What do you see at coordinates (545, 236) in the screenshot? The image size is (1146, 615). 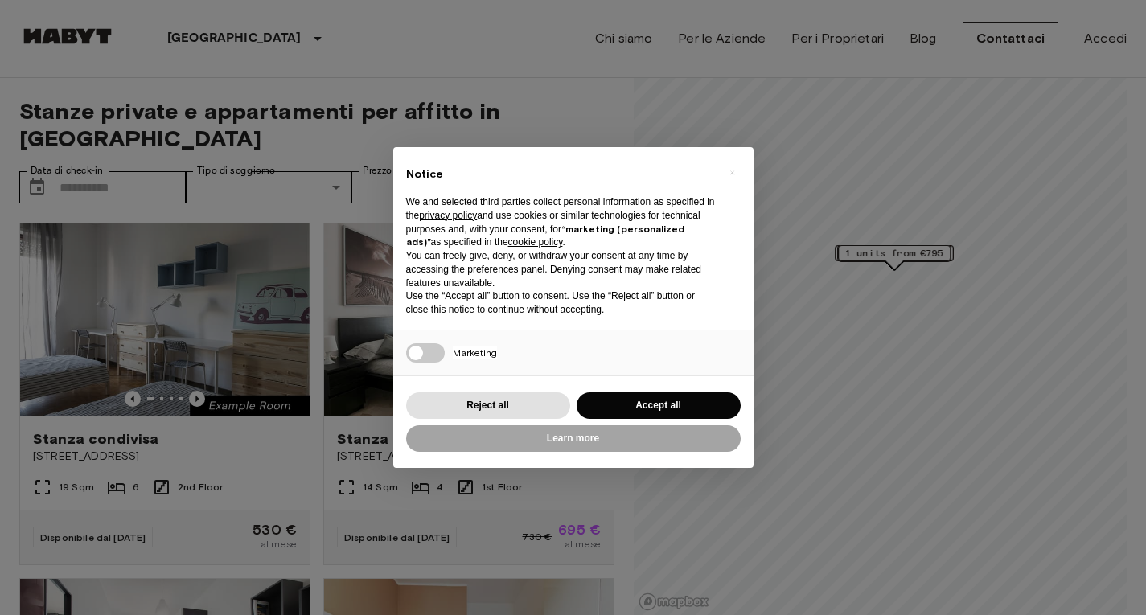 I see `strong: “marketing (personalized ads)”` at bounding box center [545, 236].